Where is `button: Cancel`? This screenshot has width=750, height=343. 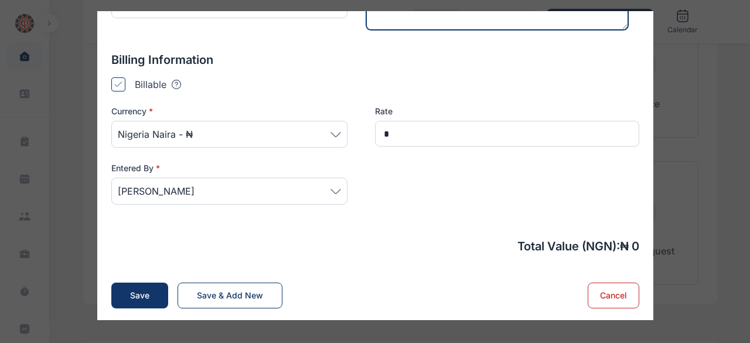
button: Cancel is located at coordinates (614, 295).